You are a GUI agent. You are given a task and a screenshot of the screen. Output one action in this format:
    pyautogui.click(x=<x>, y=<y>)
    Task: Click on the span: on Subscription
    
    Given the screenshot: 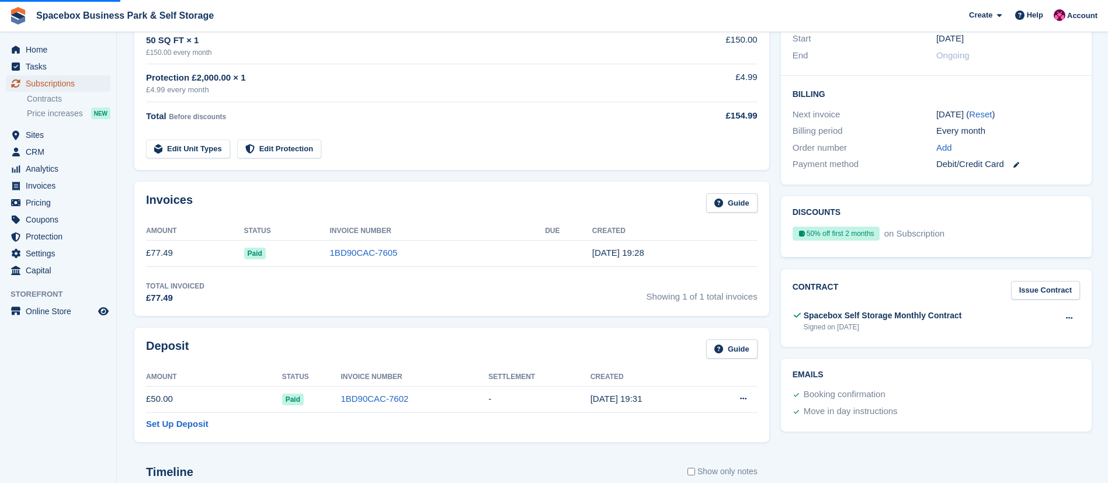 What is the action you would take?
    pyautogui.click(x=913, y=233)
    